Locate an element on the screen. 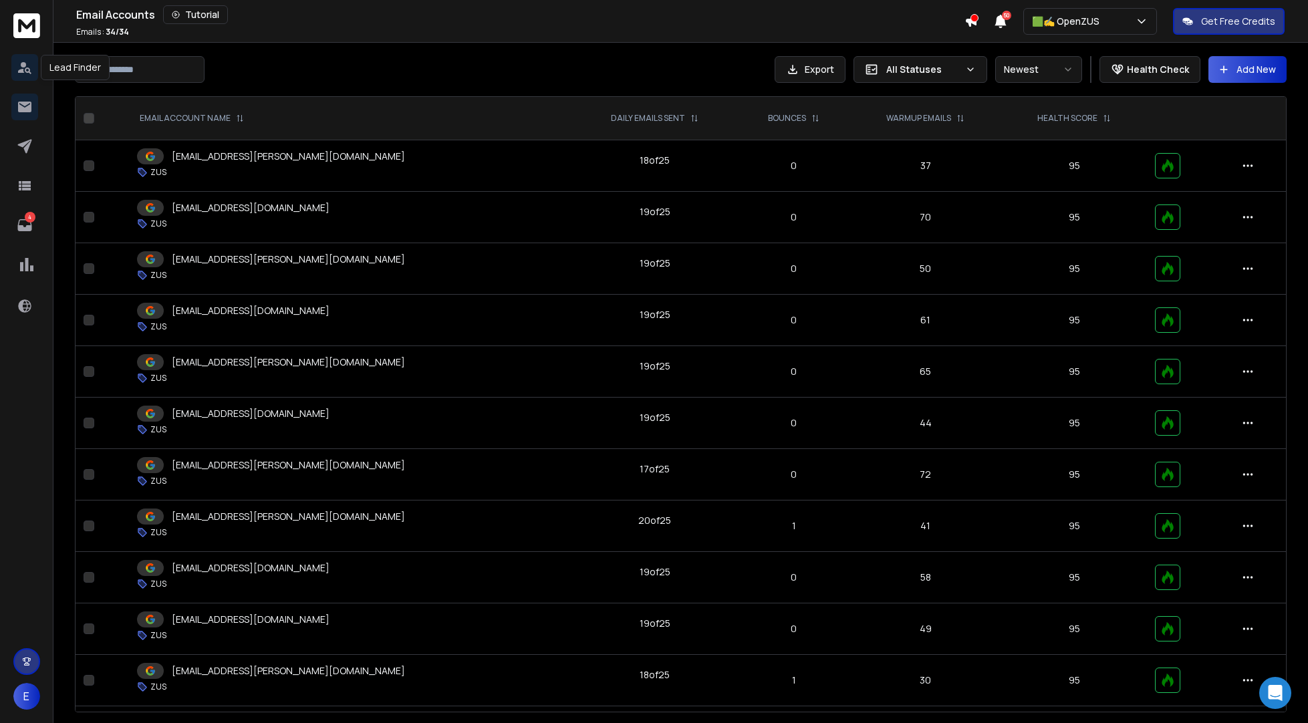  td: 30 is located at coordinates (926, 680).